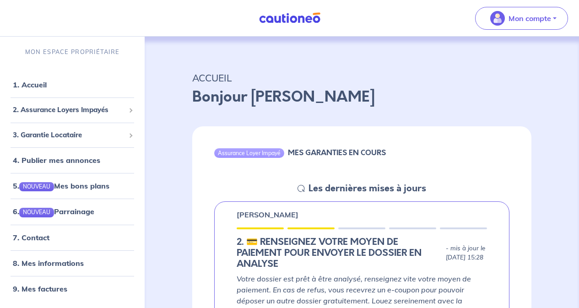 The width and height of the screenshot is (579, 308). What do you see at coordinates (529, 18) in the screenshot?
I see `p: Mon compte` at bounding box center [529, 18].